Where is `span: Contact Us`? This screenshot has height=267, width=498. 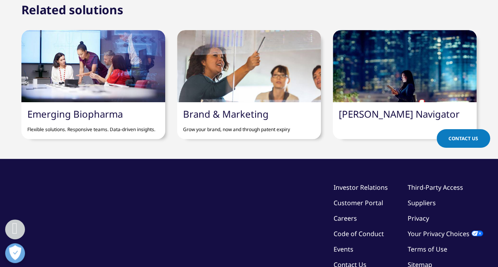 span: Contact Us is located at coordinates (463, 138).